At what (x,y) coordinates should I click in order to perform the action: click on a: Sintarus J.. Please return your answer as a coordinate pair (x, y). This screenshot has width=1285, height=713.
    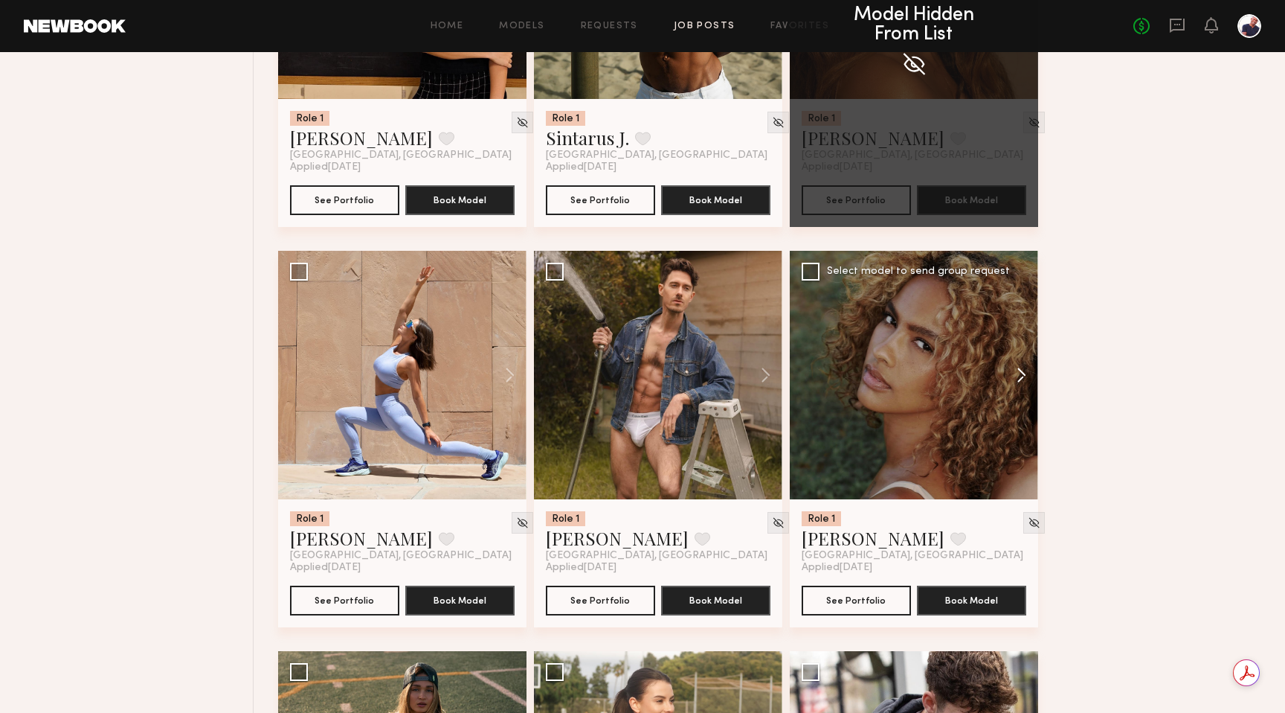
    Looking at the image, I should click on (588, 138).